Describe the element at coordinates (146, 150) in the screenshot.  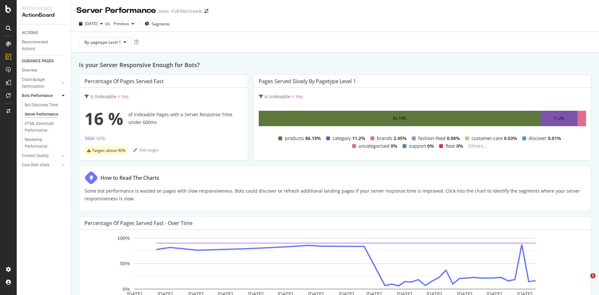
I see `button: Edit target` at that location.